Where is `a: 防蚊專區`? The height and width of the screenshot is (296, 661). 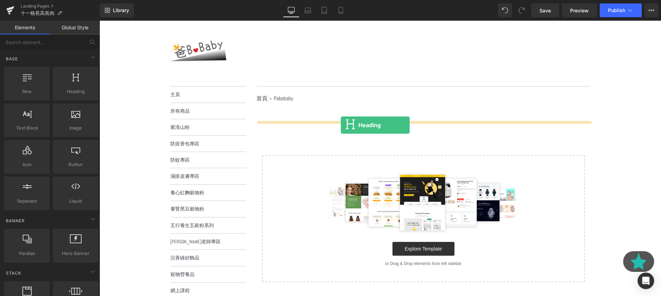
a: 防蚊專區 is located at coordinates (109, 139).